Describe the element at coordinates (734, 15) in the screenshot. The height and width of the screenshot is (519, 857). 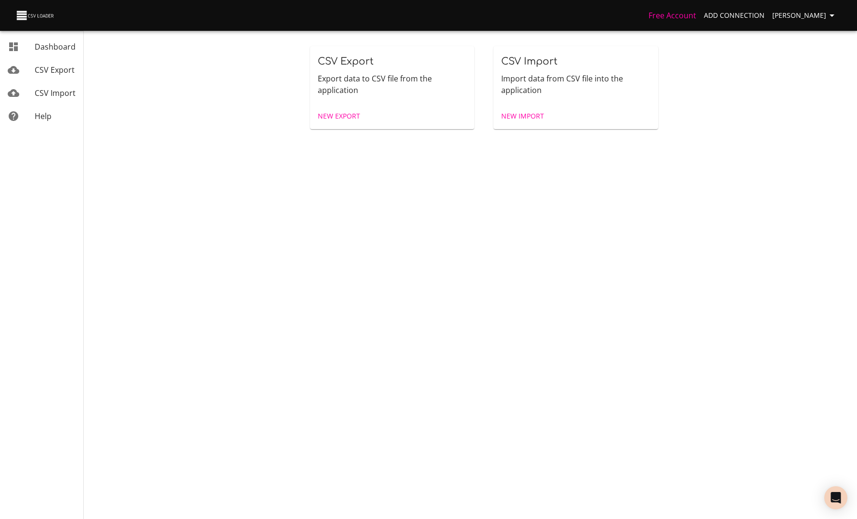
I see `a: Add Connection` at that location.